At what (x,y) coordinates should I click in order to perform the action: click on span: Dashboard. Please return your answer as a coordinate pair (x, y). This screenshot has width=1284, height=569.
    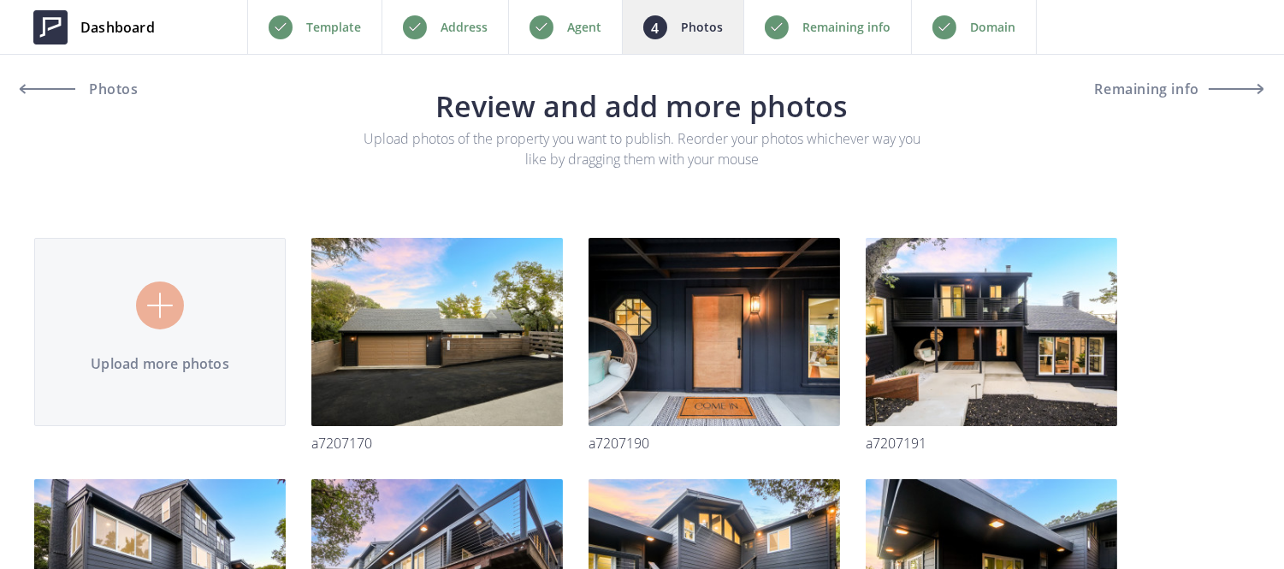
    Looking at the image, I should click on (117, 27).